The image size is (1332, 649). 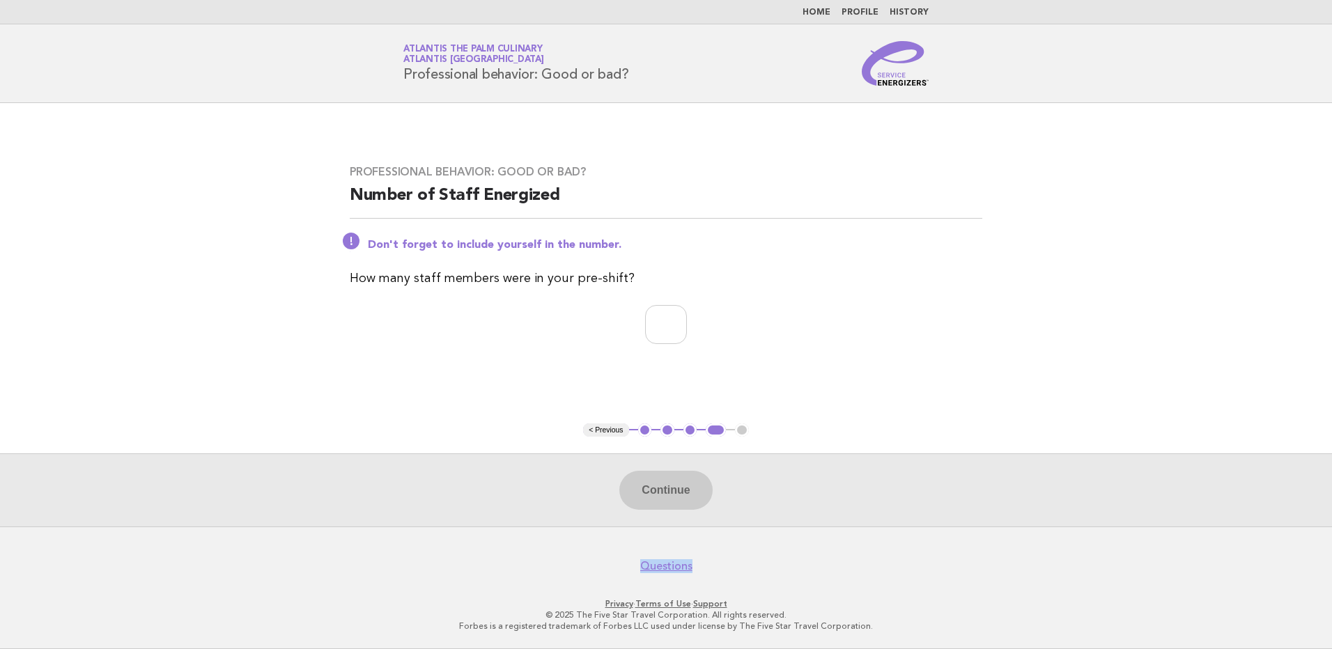 I want to click on p: How many staff members were in your pre-shift?, so click(x=666, y=279).